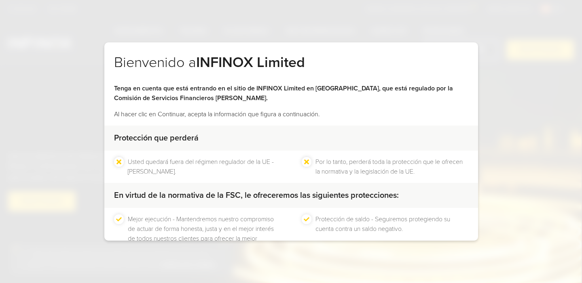 The height and width of the screenshot is (283, 582). Describe the element at coordinates (392, 167) in the screenshot. I see `li: Por lo tanto, perderá toda la protección que le ofrecen la normativa y la legislación de la UE.` at that location.